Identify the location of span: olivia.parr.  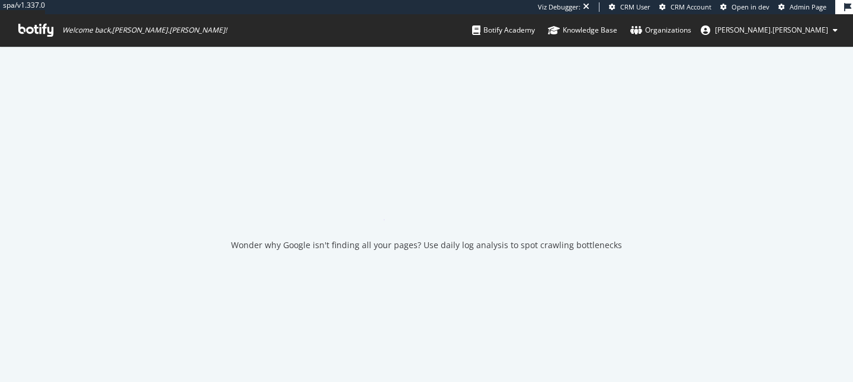
(772, 30).